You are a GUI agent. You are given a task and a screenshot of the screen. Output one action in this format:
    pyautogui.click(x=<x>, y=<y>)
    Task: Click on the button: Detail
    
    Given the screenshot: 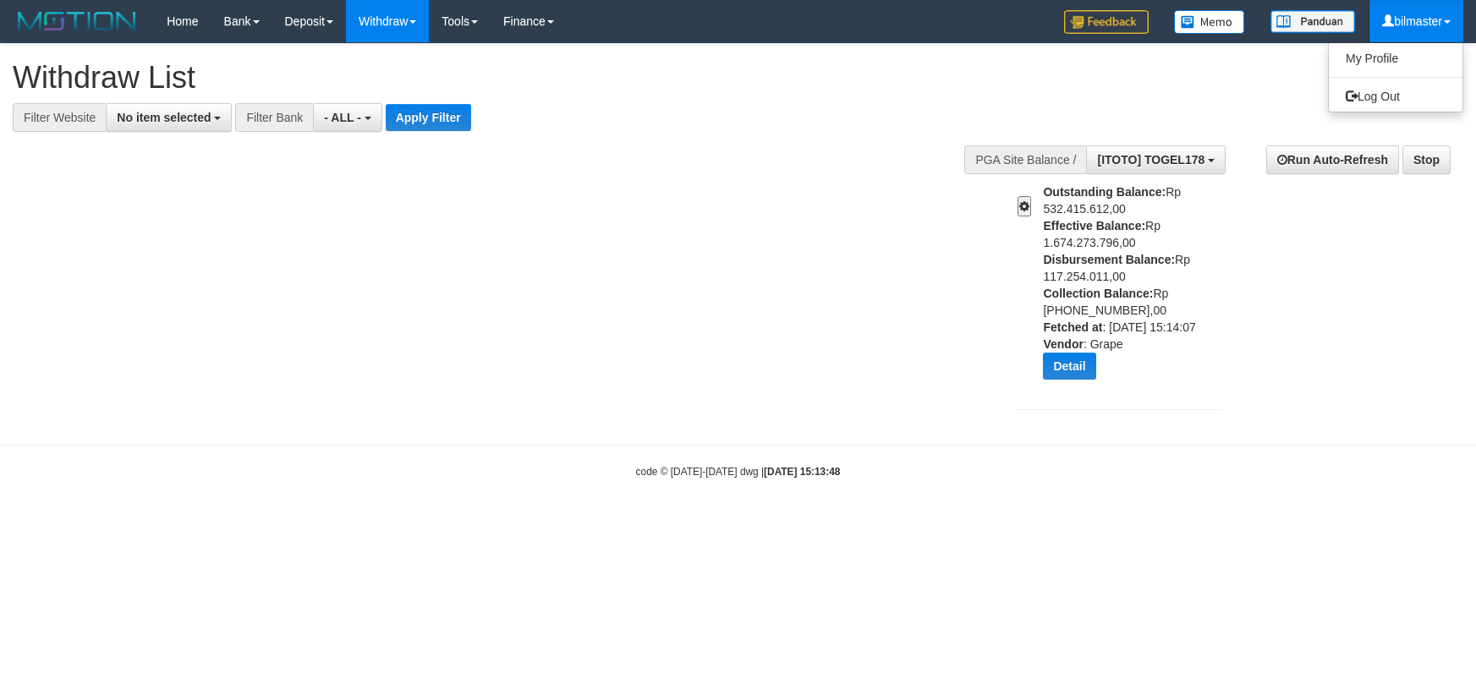 What is the action you would take?
    pyautogui.click(x=1069, y=366)
    